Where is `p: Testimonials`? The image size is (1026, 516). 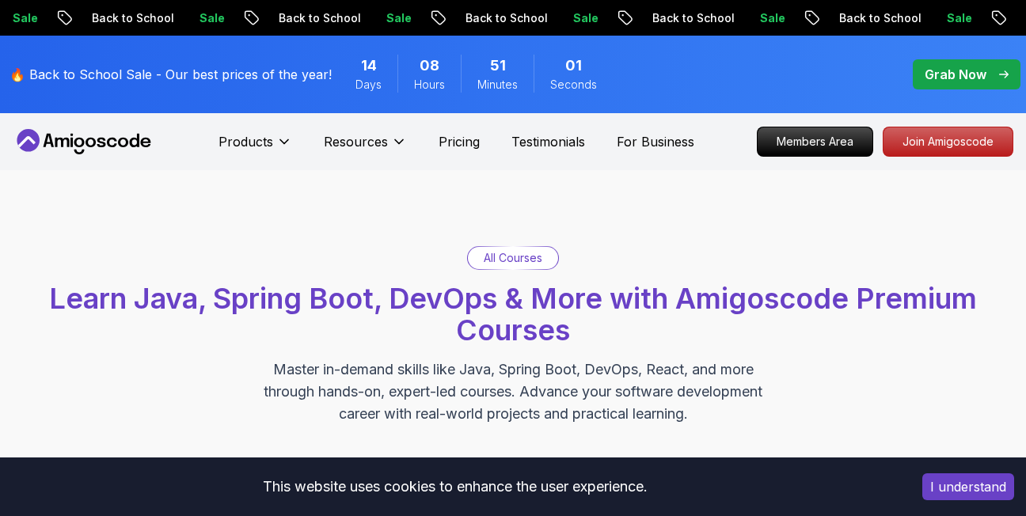
p: Testimonials is located at coordinates (548, 142).